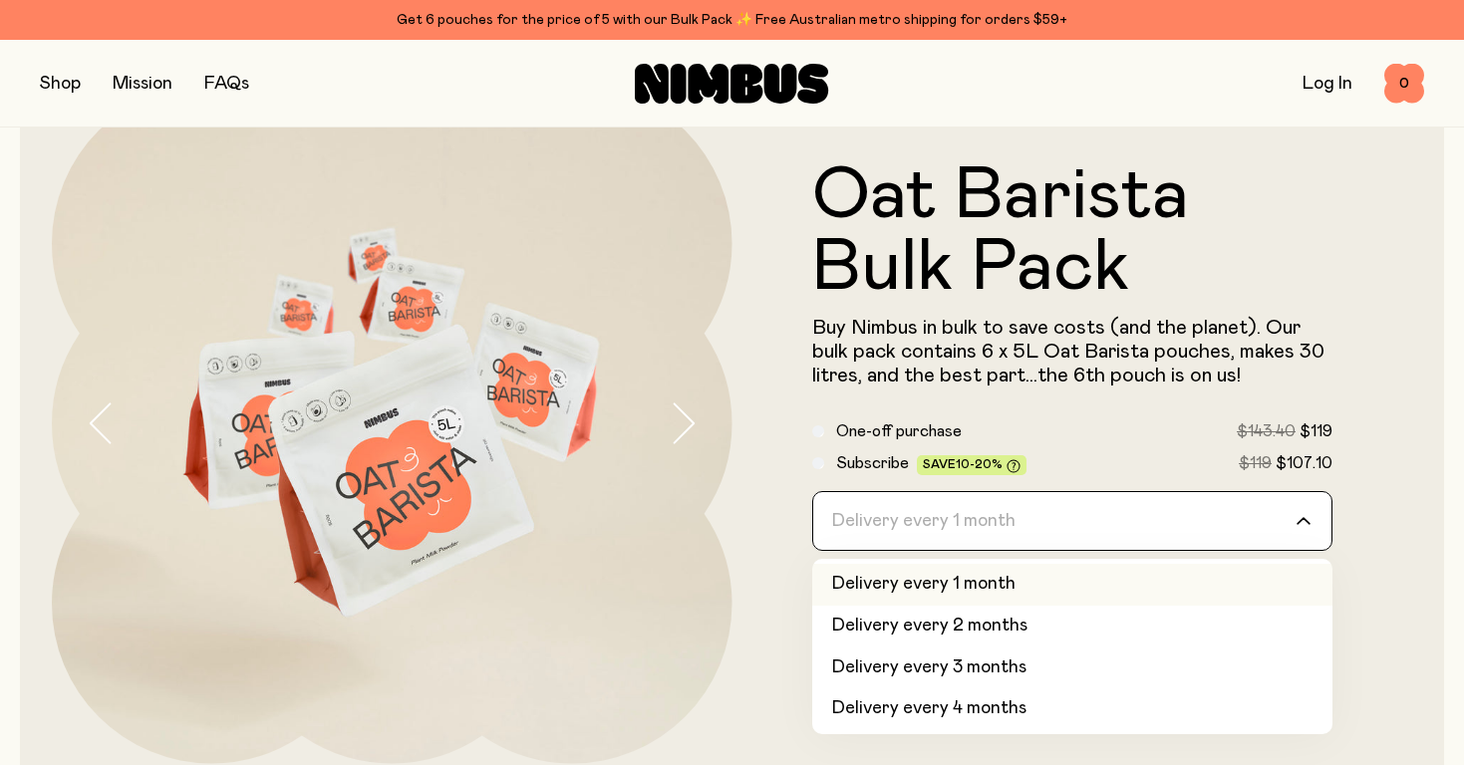  Describe the element at coordinates (872, 463) in the screenshot. I see `span: Subscribe` at that location.